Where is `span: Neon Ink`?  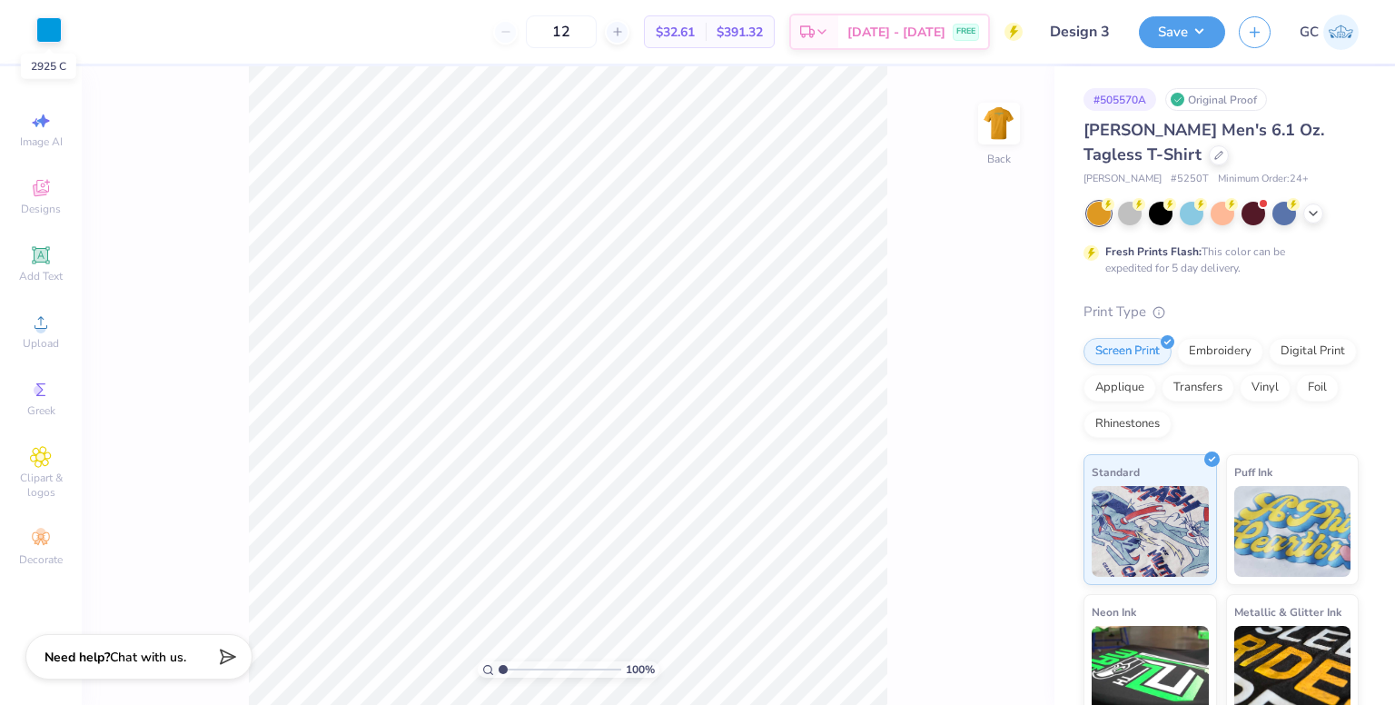
span: Neon Ink is located at coordinates (1114, 611).